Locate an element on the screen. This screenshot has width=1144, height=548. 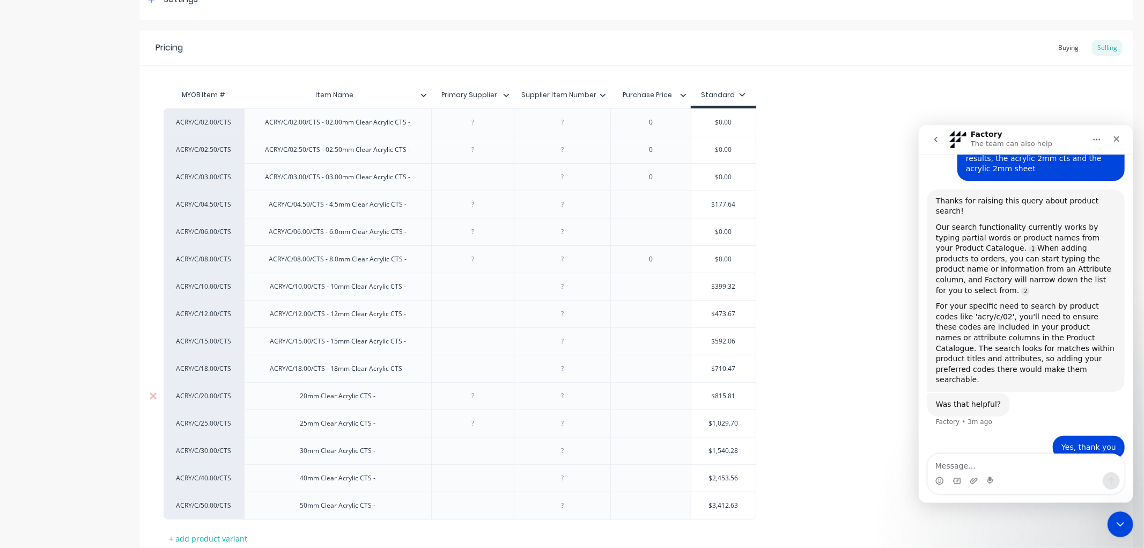
div: ACRY/C/18.00/CTSACRY/C/18.00/CTS - 18mm Clear Acrylic CTS -$710.47 is located at coordinates (460, 368).